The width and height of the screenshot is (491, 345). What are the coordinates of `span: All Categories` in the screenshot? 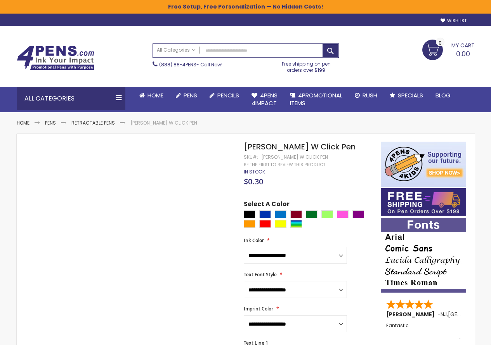 It's located at (176, 50).